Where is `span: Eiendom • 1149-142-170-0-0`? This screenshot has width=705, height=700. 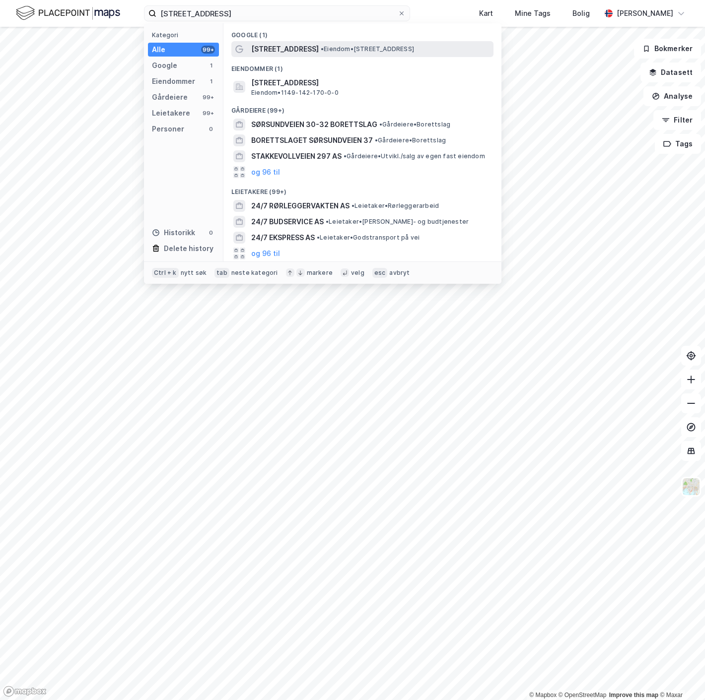
span: Eiendom • 1149-142-170-0-0 is located at coordinates (295, 93).